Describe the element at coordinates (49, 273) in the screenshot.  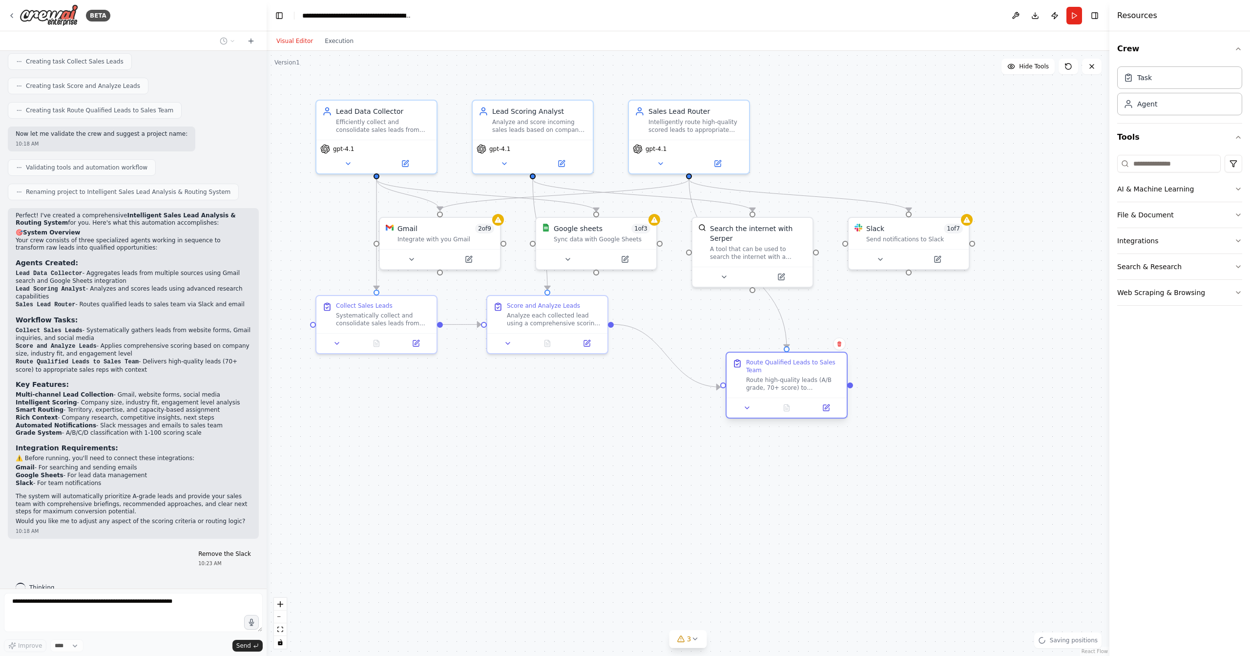
I see `code: Lead Data Collector` at that location.